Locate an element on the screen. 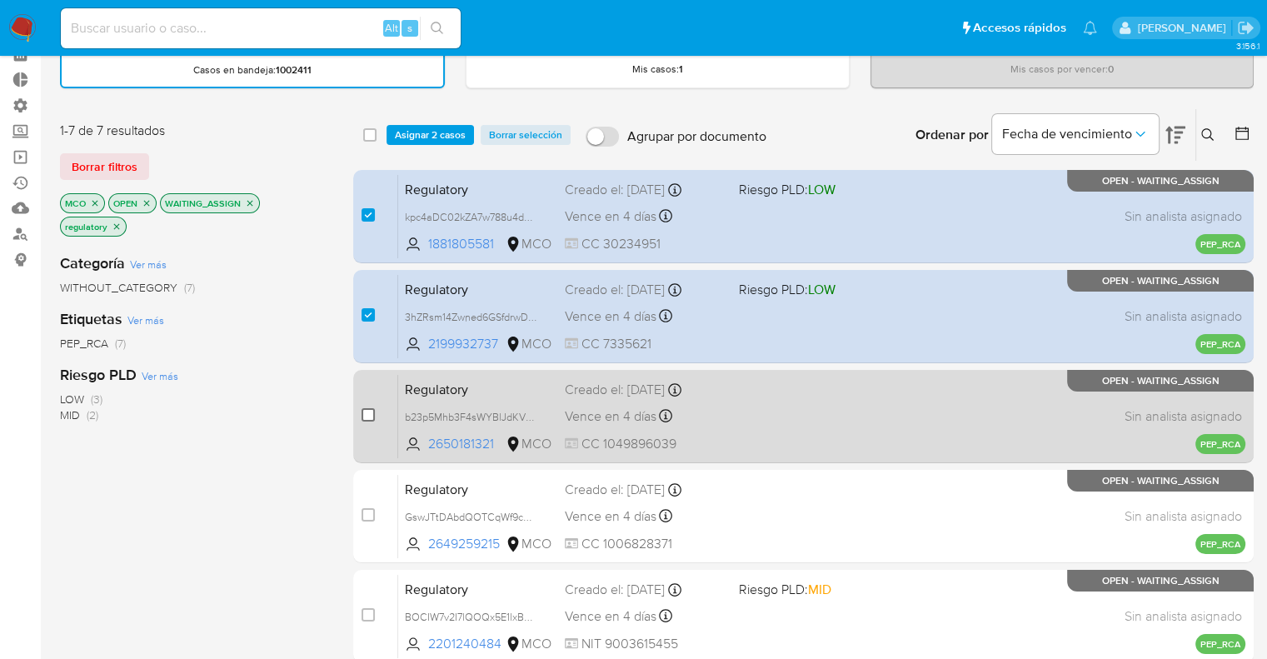  span: s is located at coordinates (410, 27).